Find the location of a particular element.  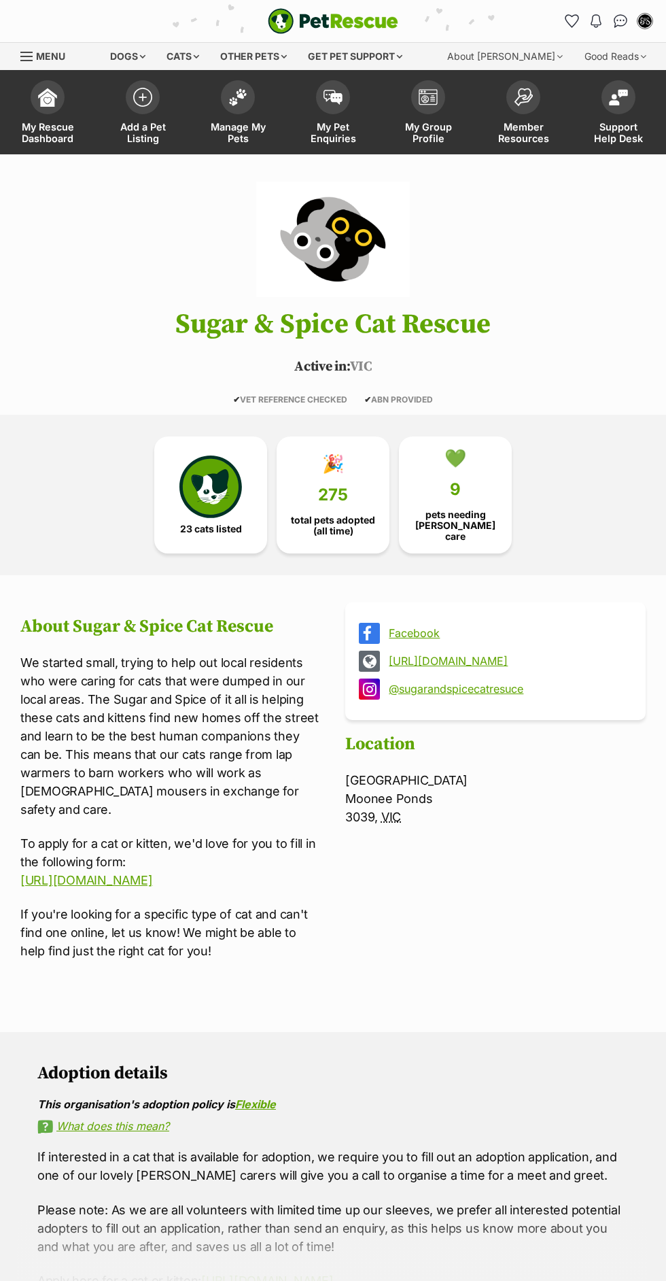

span: VET REFERENCE CHECKED is located at coordinates (290, 399).